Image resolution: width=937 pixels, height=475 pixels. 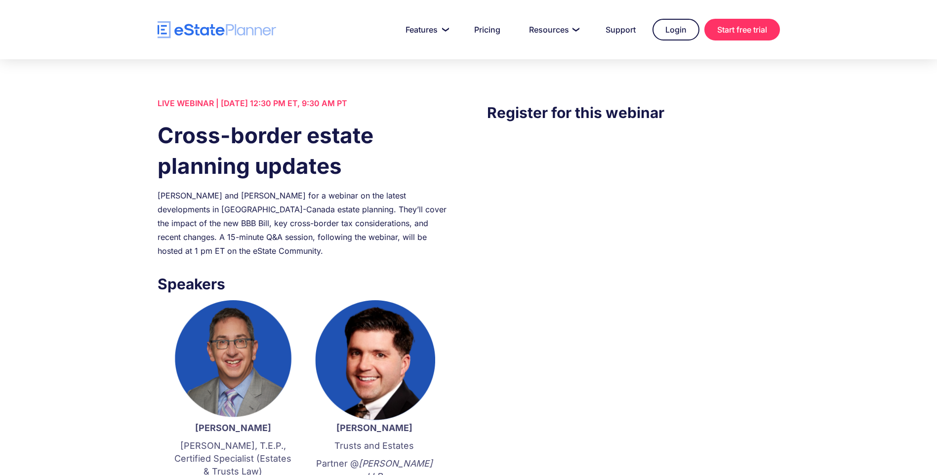 I want to click on a: Start free trial, so click(x=742, y=30).